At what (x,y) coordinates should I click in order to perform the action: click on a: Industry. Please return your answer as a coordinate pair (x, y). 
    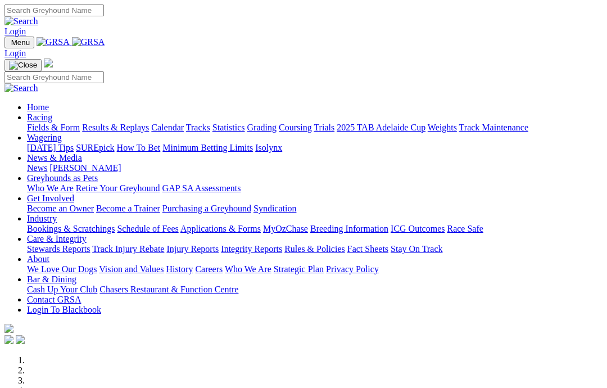
    Looking at the image, I should click on (42, 218).